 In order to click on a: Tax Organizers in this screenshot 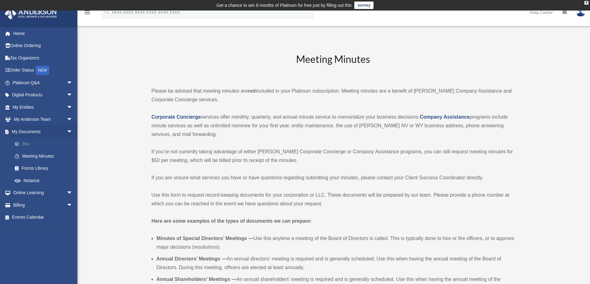, I will do `click(43, 58)`.